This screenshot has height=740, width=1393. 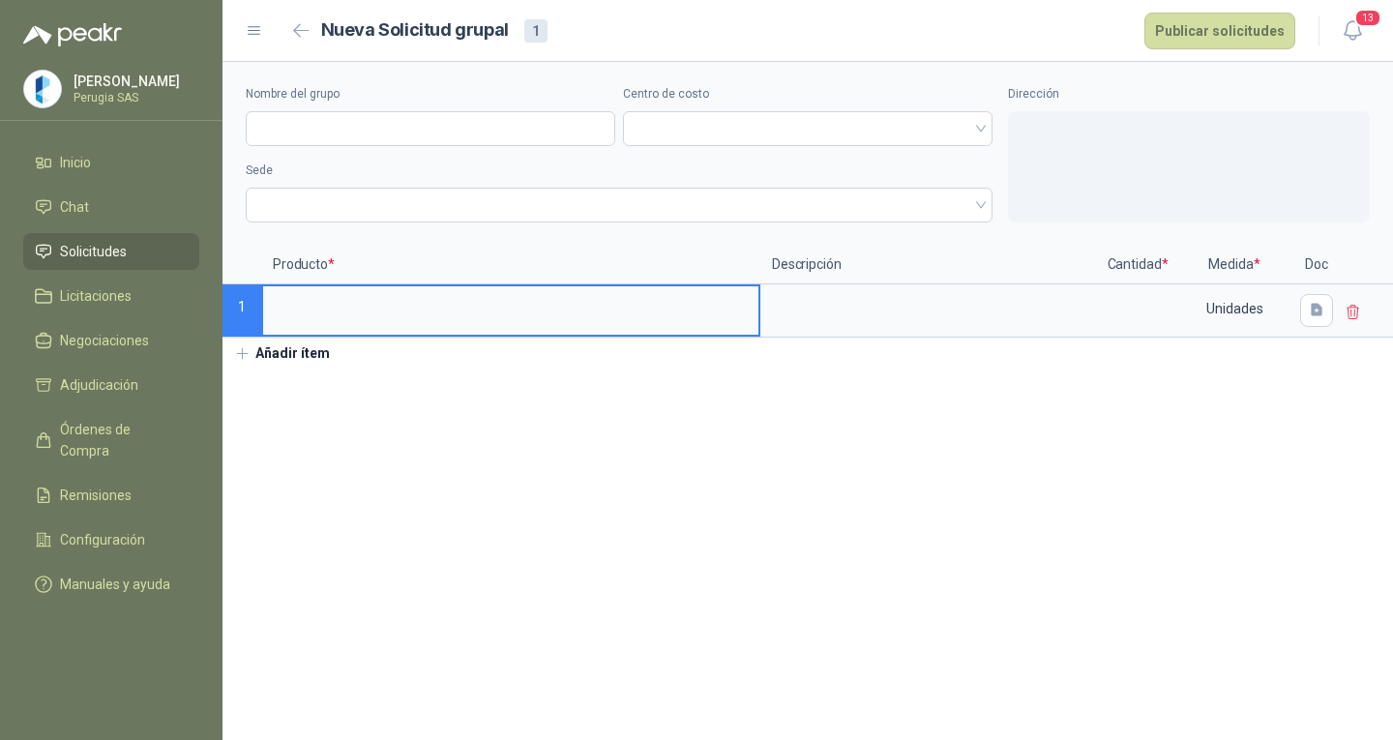 I want to click on p: 1, so click(x=242, y=311).